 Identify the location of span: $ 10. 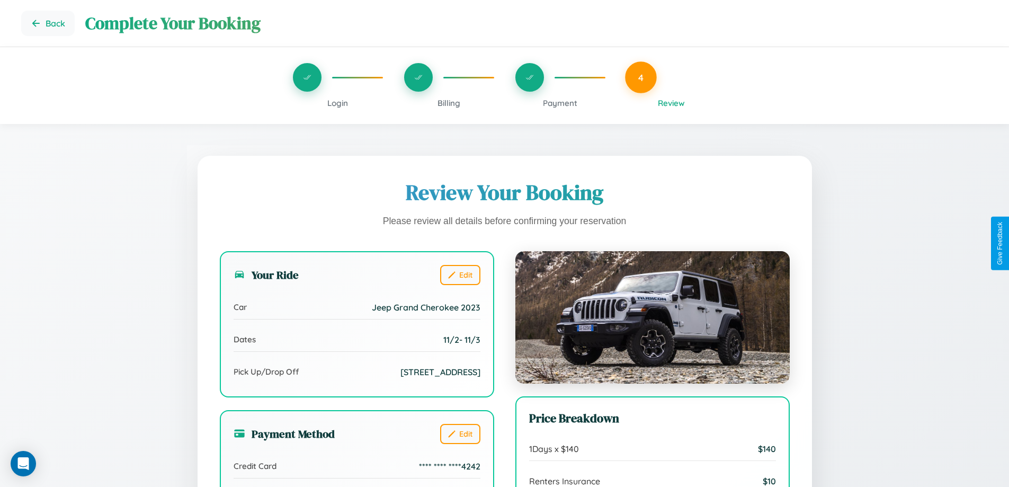
(769, 481).